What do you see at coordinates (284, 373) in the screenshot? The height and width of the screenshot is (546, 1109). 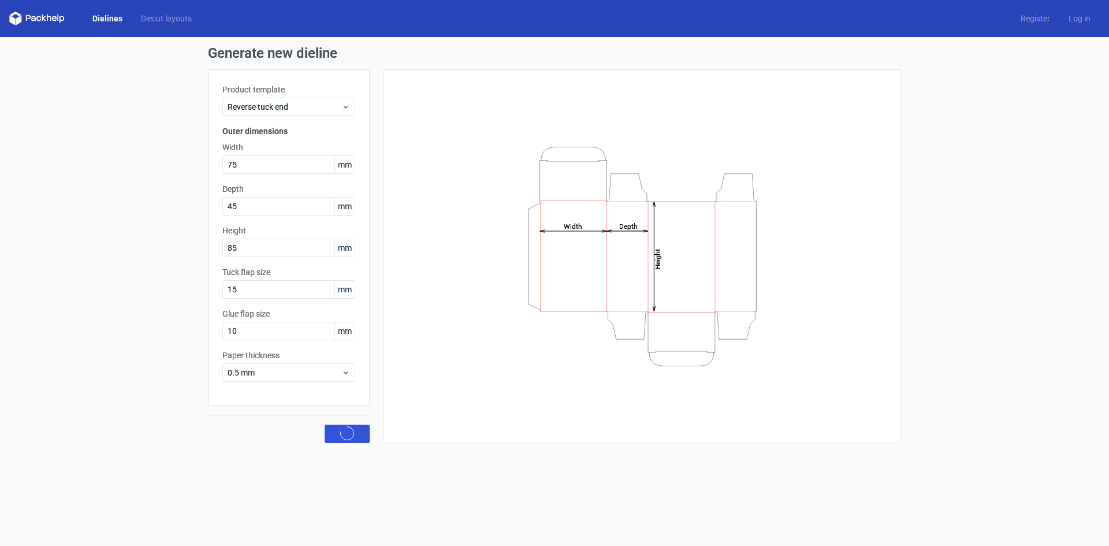 I see `span: 0.5 mm` at bounding box center [284, 373].